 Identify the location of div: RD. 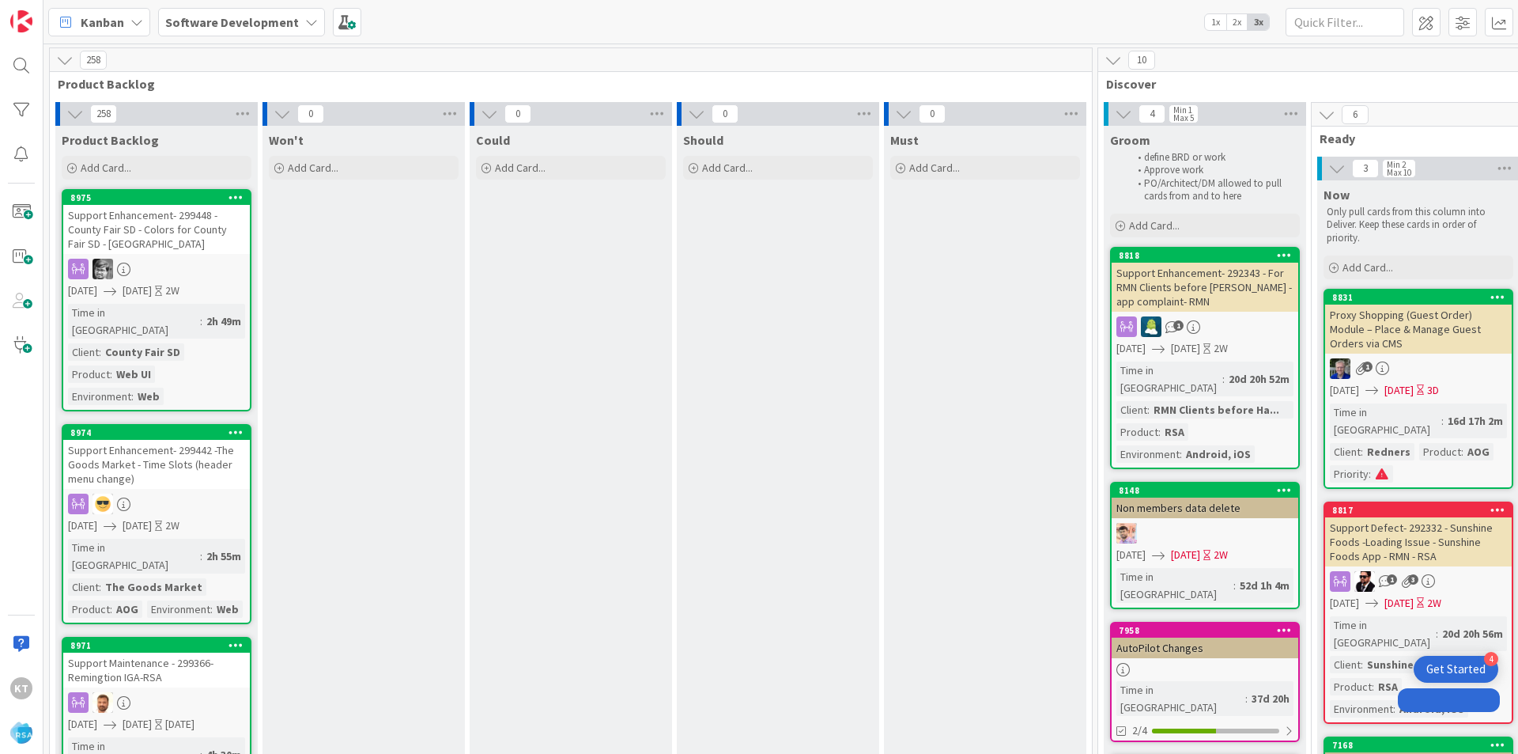
(1205, 327).